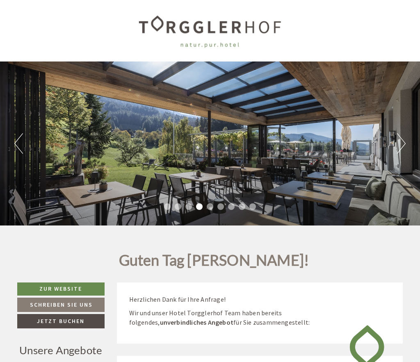 This screenshot has height=362, width=420. Describe the element at coordinates (71, 43) in the screenshot. I see `small: 09:29` at that location.